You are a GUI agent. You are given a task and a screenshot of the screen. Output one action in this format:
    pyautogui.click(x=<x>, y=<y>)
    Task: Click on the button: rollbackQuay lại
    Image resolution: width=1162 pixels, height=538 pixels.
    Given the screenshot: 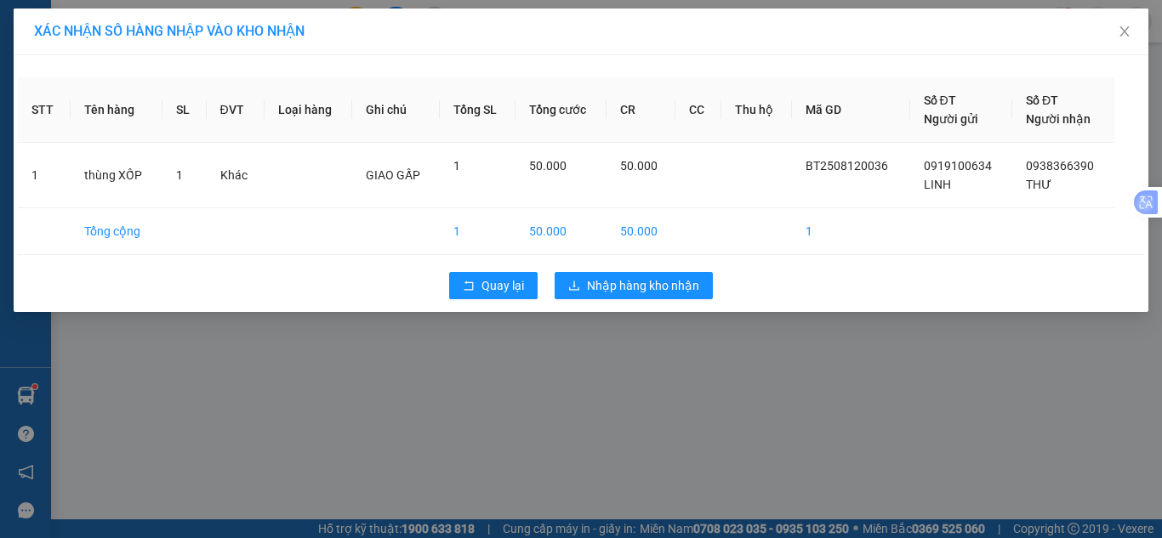 What is the action you would take?
    pyautogui.click(x=493, y=286)
    